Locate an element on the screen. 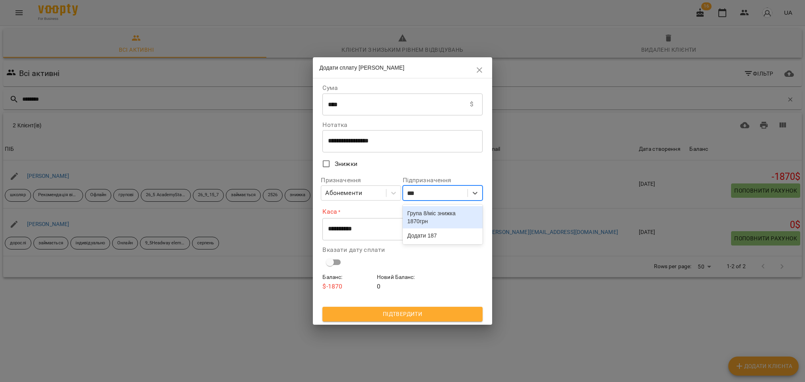  button: Підтвердити is located at coordinates (402, 314).